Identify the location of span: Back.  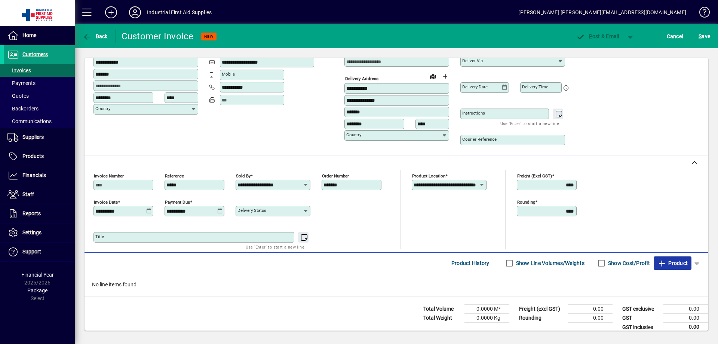
(95, 36).